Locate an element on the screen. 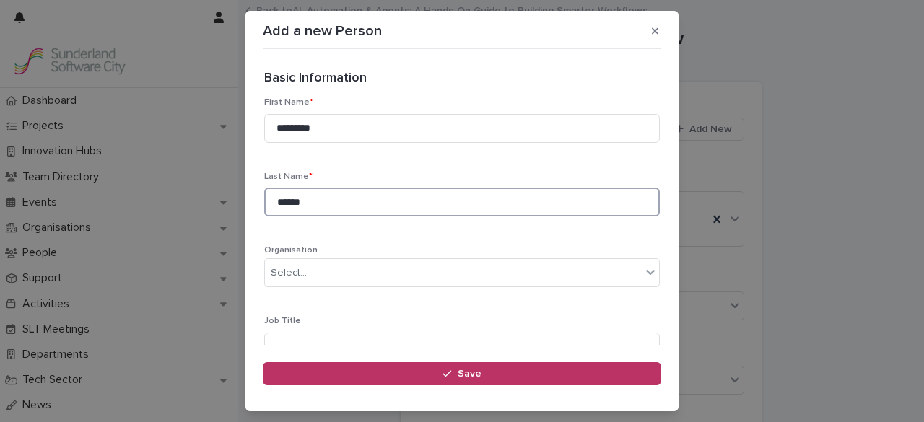 This screenshot has height=422, width=924. span: Save is located at coordinates (469, 374).